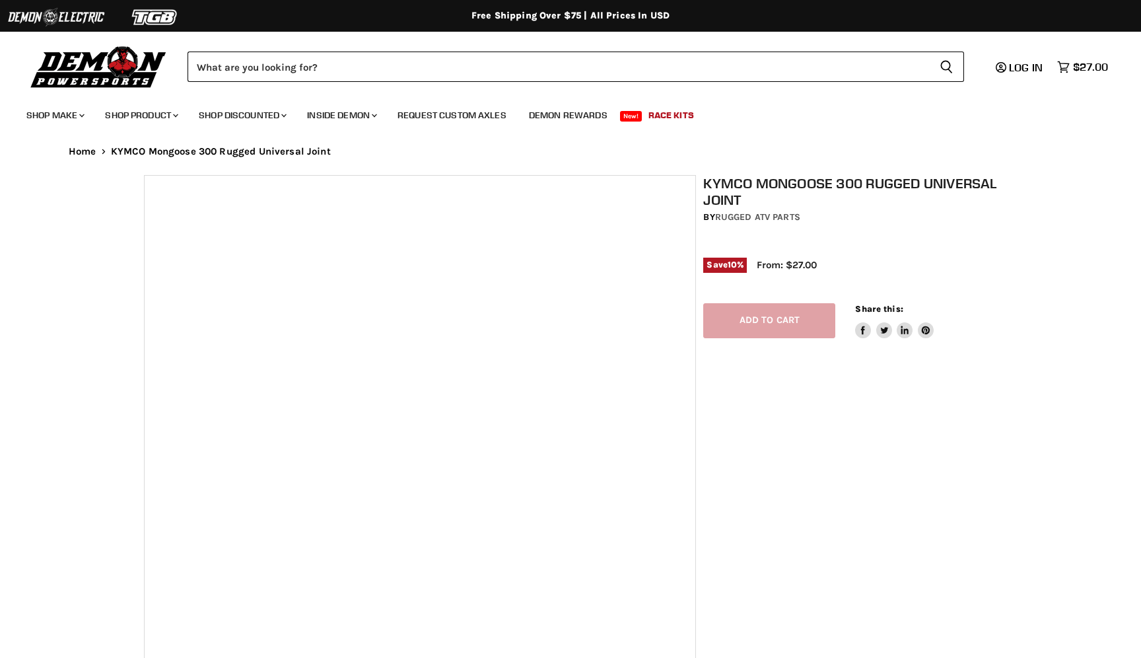  What do you see at coordinates (570, 16) in the screenshot?
I see `div: Free Shipping Over $75 | All Prices In USD` at bounding box center [570, 16].